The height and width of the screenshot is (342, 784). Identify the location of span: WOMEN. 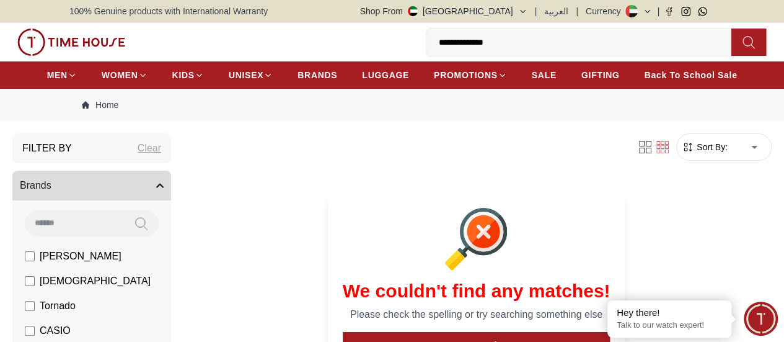
(120, 75).